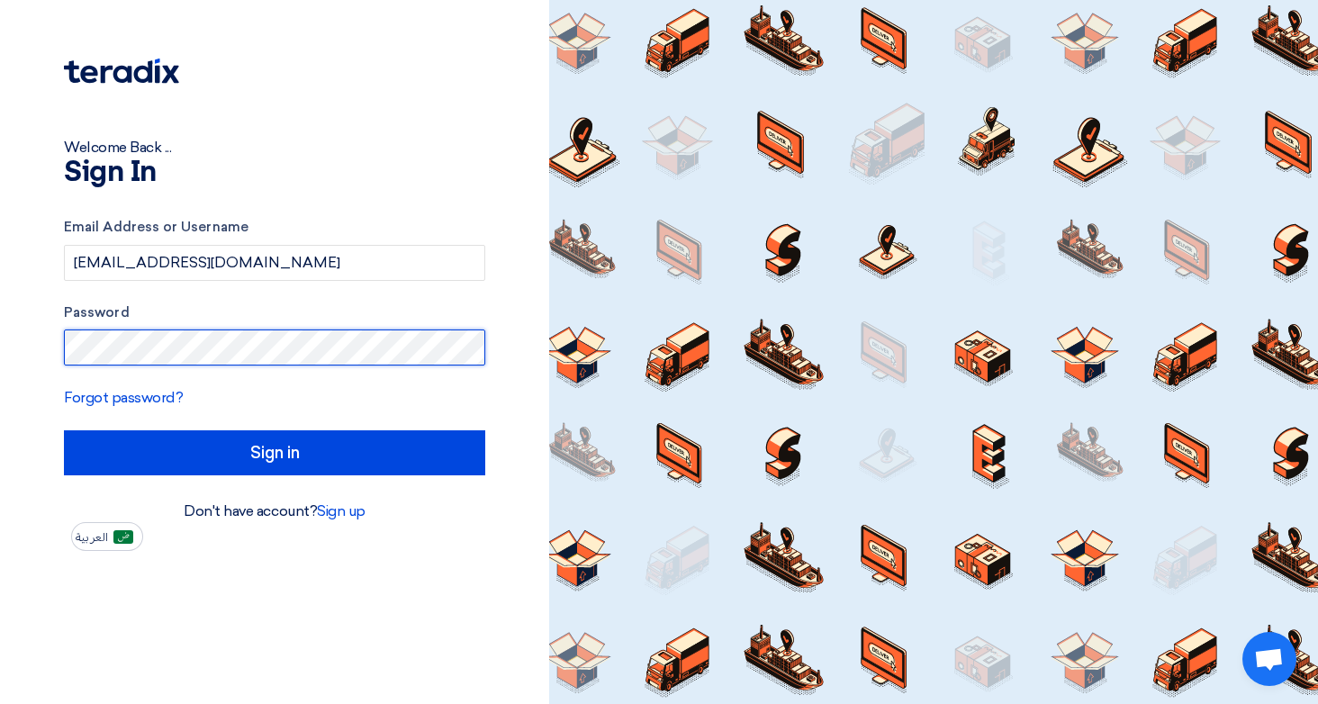  Describe the element at coordinates (274, 263) in the screenshot. I see `input: Enter your business email or username` at that location.